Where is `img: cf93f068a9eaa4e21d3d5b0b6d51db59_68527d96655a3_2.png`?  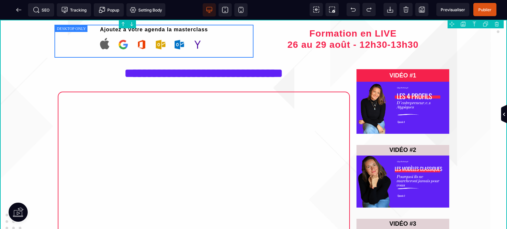 img: cf93f068a9eaa4e21d3d5b0b6d51db59_68527d96655a3_2.png is located at coordinates (403, 162).